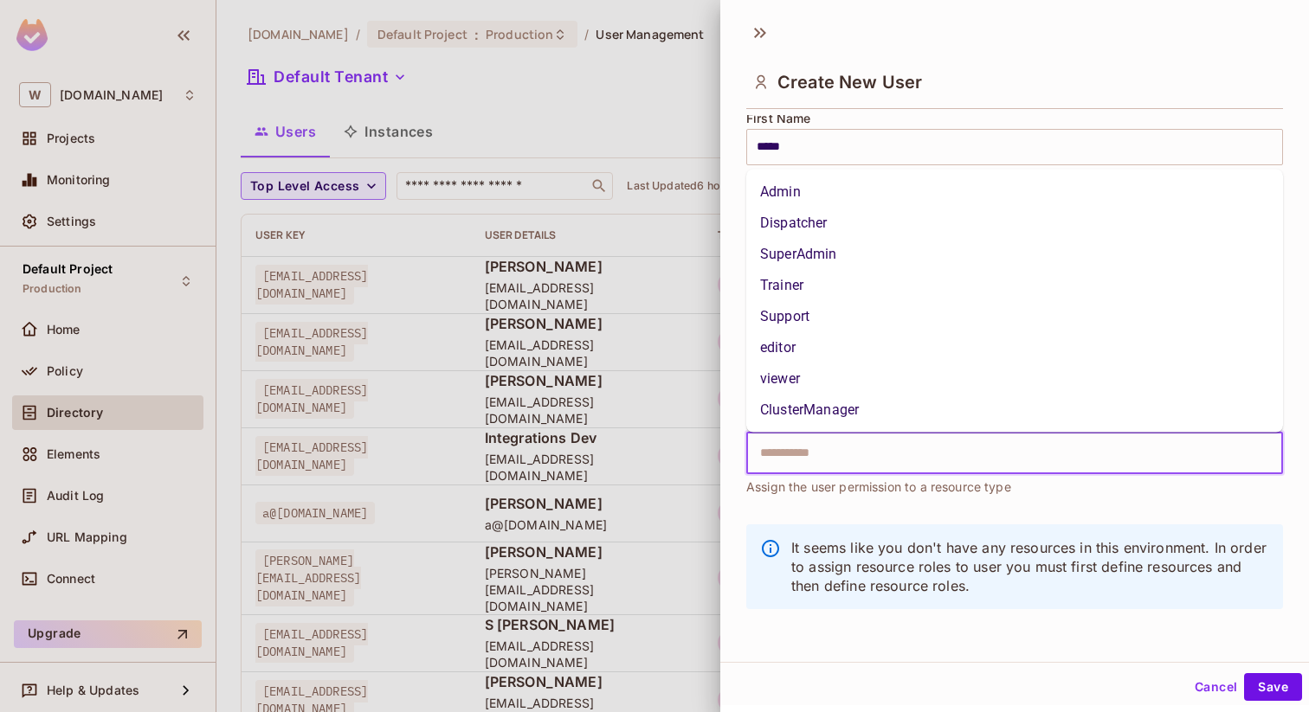  I want to click on span: Assign the user permission to a resource type, so click(878, 487).